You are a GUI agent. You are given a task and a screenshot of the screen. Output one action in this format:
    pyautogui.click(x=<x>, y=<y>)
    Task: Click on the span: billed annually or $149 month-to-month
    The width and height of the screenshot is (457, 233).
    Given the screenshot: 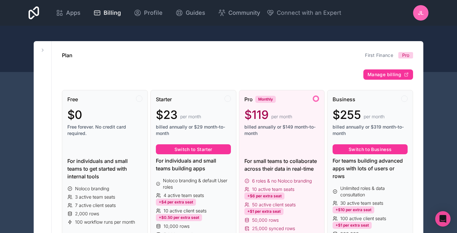 What is the action you would take?
    pyautogui.click(x=282, y=130)
    